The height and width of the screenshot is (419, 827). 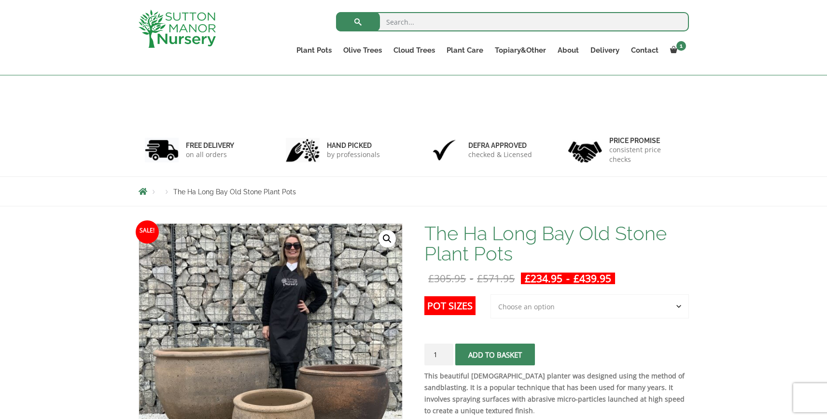 What do you see at coordinates (681, 46) in the screenshot?
I see `span: 1` at bounding box center [681, 46].